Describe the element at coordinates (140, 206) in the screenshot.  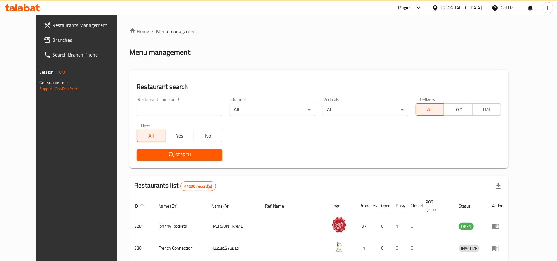
I see `span: ID` at that location.